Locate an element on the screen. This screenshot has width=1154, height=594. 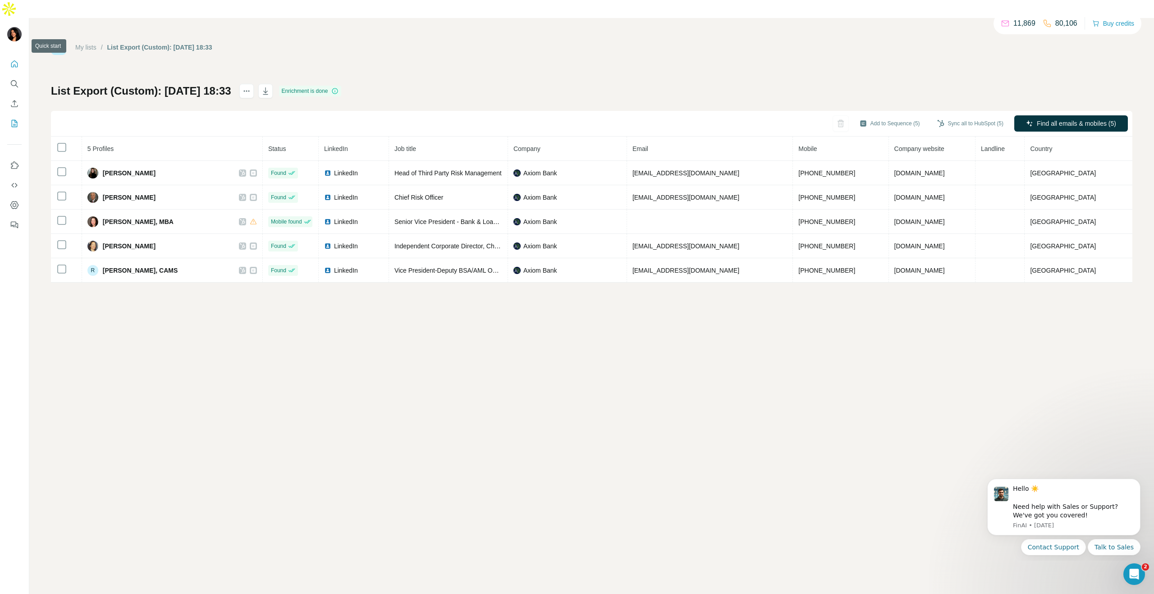
span: Company website is located at coordinates (920, 149).